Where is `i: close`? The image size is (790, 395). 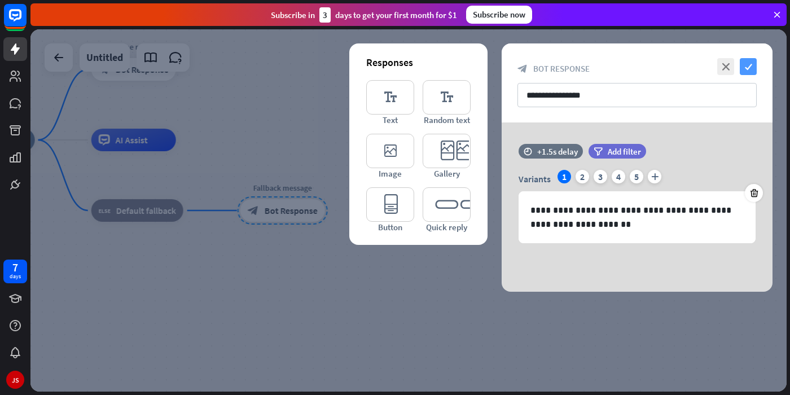 i: close is located at coordinates (726, 67).